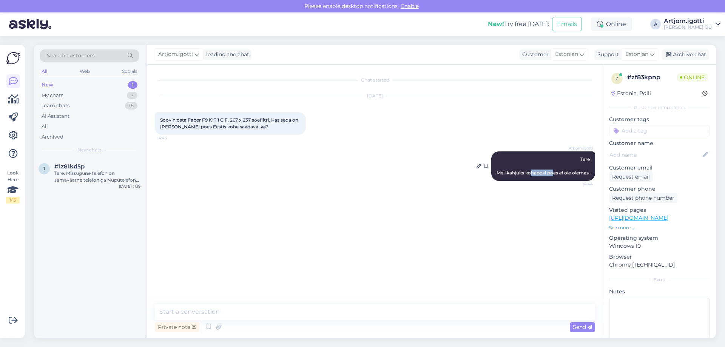 Image resolution: width=725 pixels, height=347 pixels. What do you see at coordinates (692, 77) in the screenshot?
I see `span: Online` at bounding box center [692, 77].